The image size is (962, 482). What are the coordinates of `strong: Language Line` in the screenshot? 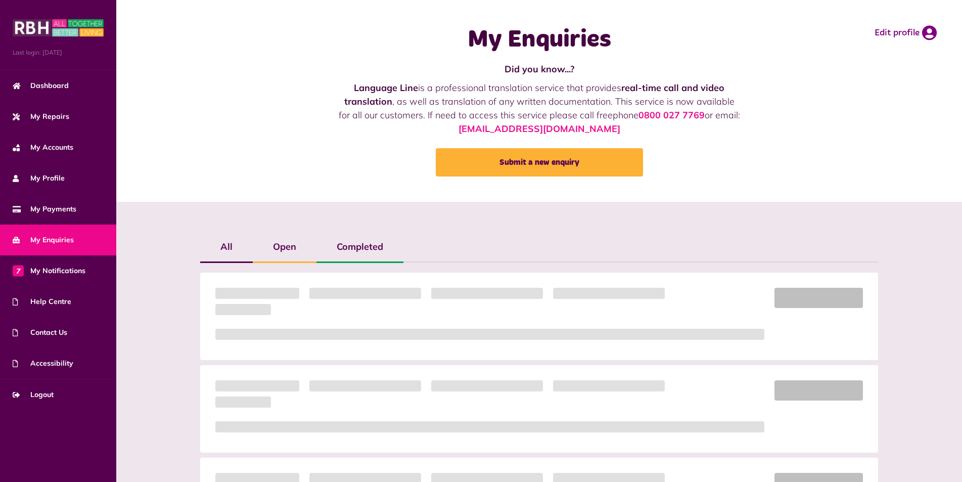 It's located at (386, 87).